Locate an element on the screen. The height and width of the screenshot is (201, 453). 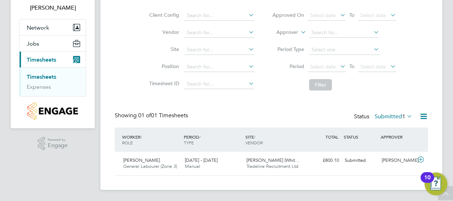
label: Approved On is located at coordinates (288, 15).